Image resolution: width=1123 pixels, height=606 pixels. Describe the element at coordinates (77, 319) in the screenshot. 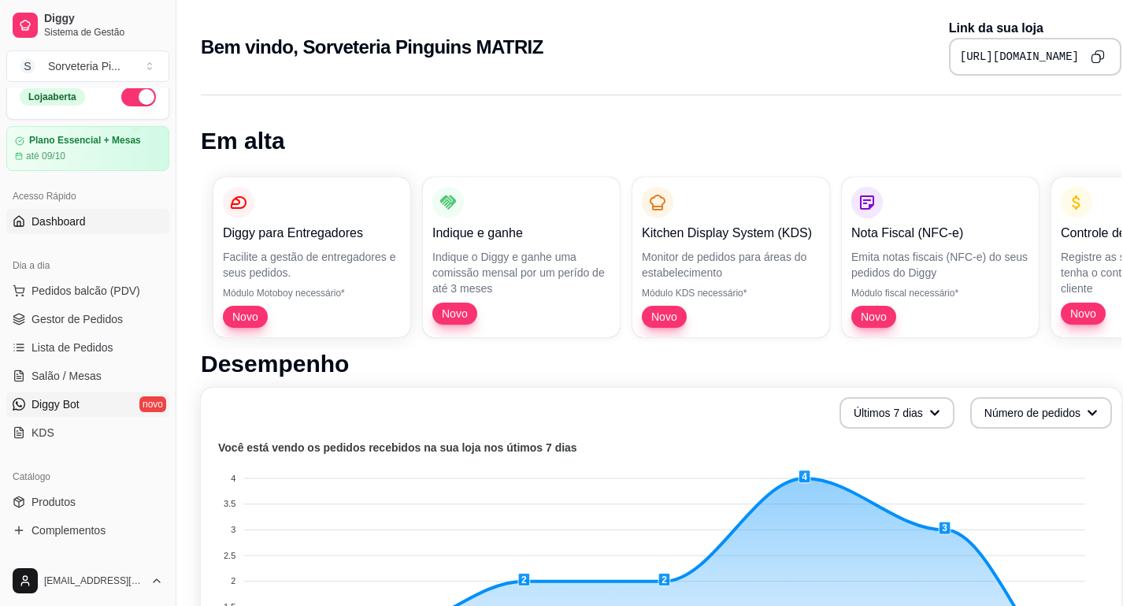

I see `span: Gestor de Pedidos` at that location.